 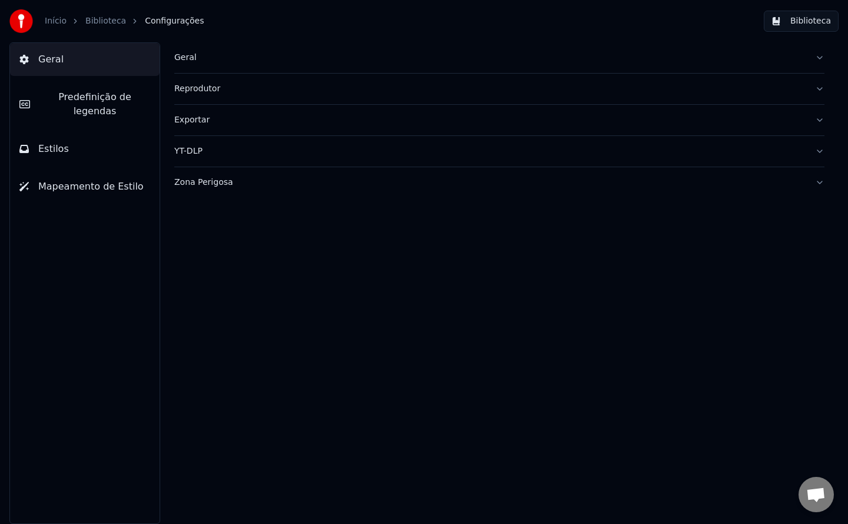 What do you see at coordinates (801, 21) in the screenshot?
I see `button: Biblioteca` at bounding box center [801, 21].